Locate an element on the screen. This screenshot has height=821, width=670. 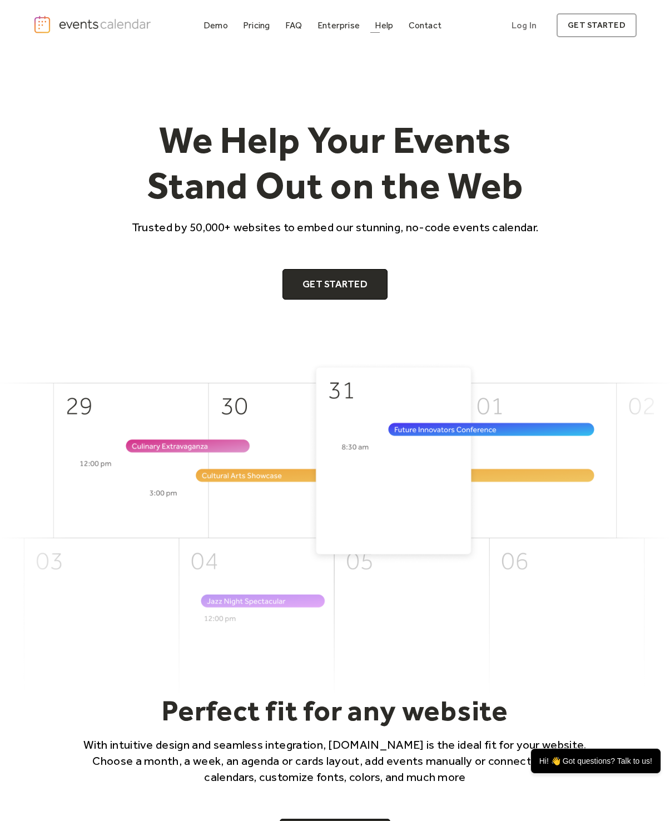
div: Pricing is located at coordinates (256, 25).